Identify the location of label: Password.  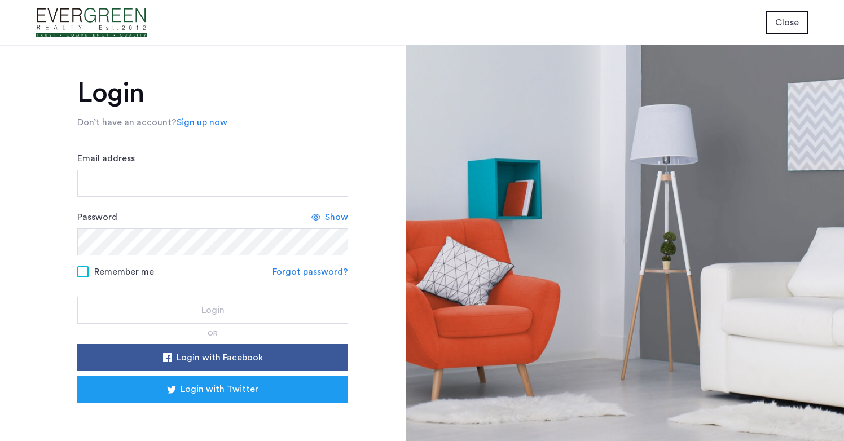
(97, 217).